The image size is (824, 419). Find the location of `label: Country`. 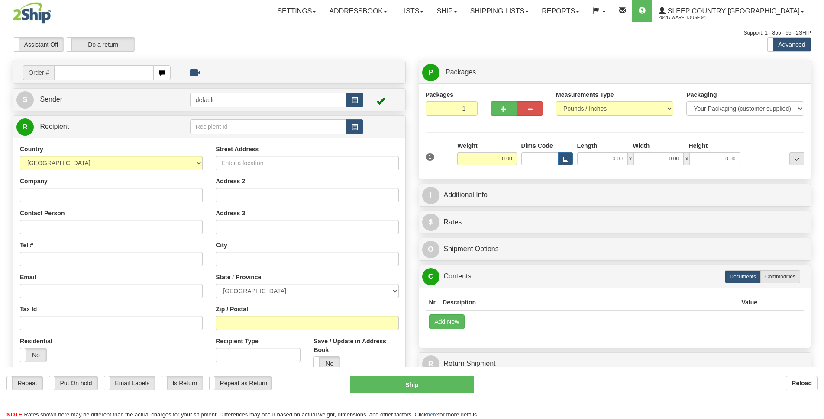

label: Country is located at coordinates (32, 149).